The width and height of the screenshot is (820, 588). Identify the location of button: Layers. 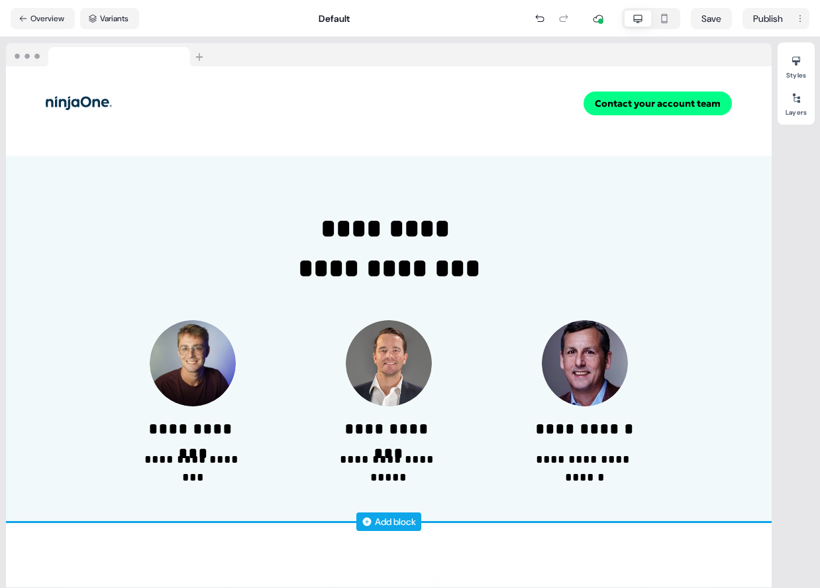
(797, 102).